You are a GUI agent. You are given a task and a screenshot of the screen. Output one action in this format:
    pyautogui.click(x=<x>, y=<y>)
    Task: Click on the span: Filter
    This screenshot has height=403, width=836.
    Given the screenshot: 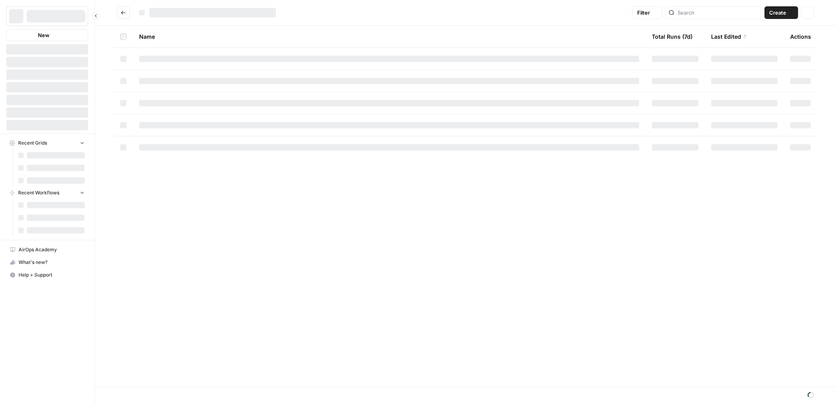 What is the action you would take?
    pyautogui.click(x=644, y=13)
    